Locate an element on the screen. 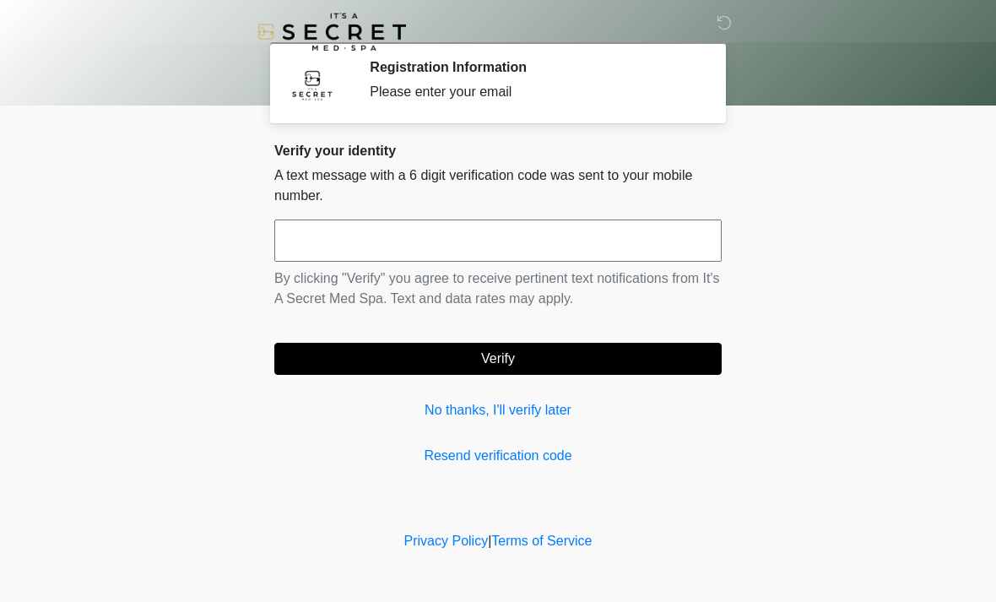  img: Agent Avatar is located at coordinates (312, 84).